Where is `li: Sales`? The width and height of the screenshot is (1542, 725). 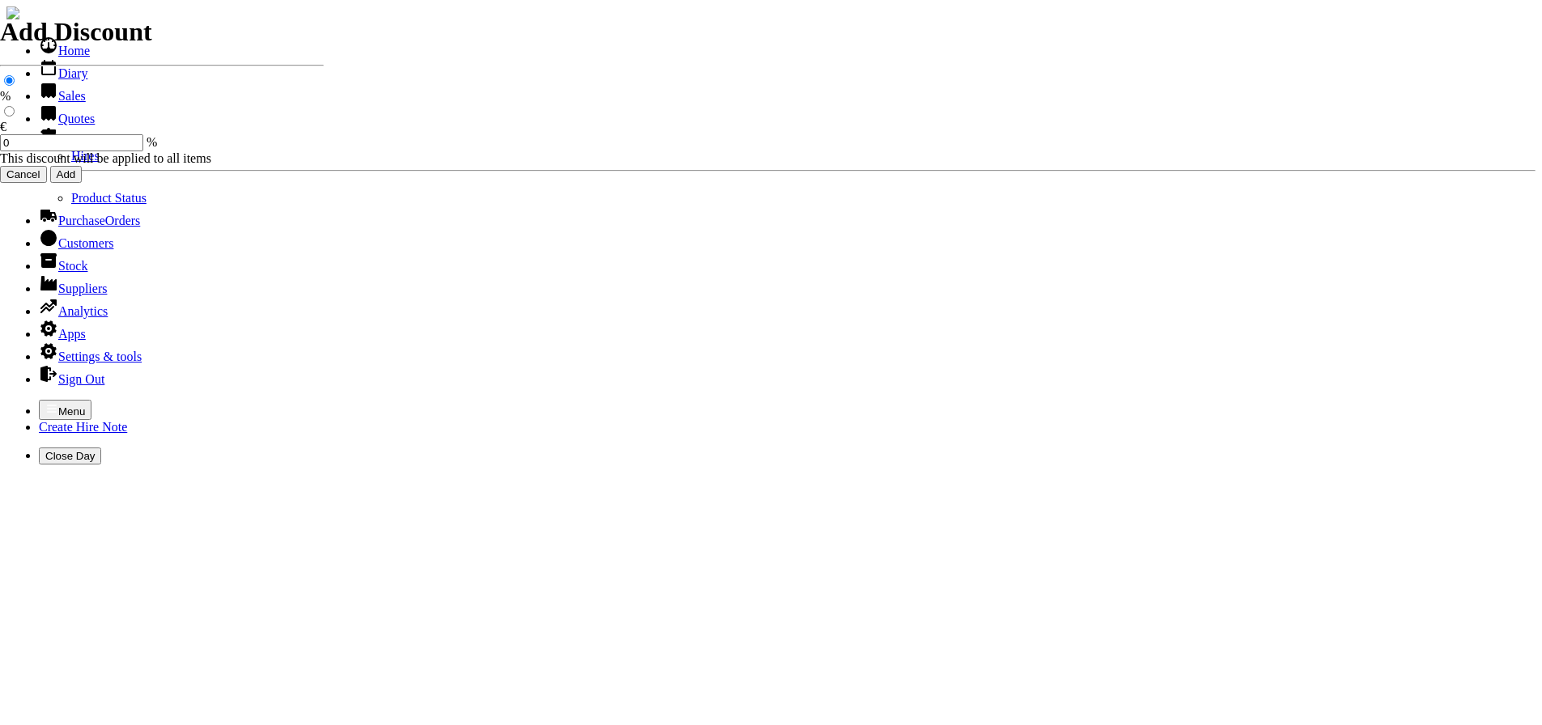 li: Sales is located at coordinates (787, 92).